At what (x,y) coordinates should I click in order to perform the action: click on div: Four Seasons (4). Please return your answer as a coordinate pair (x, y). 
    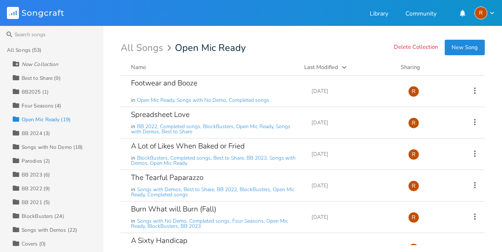
    Looking at the image, I should click on (41, 106).